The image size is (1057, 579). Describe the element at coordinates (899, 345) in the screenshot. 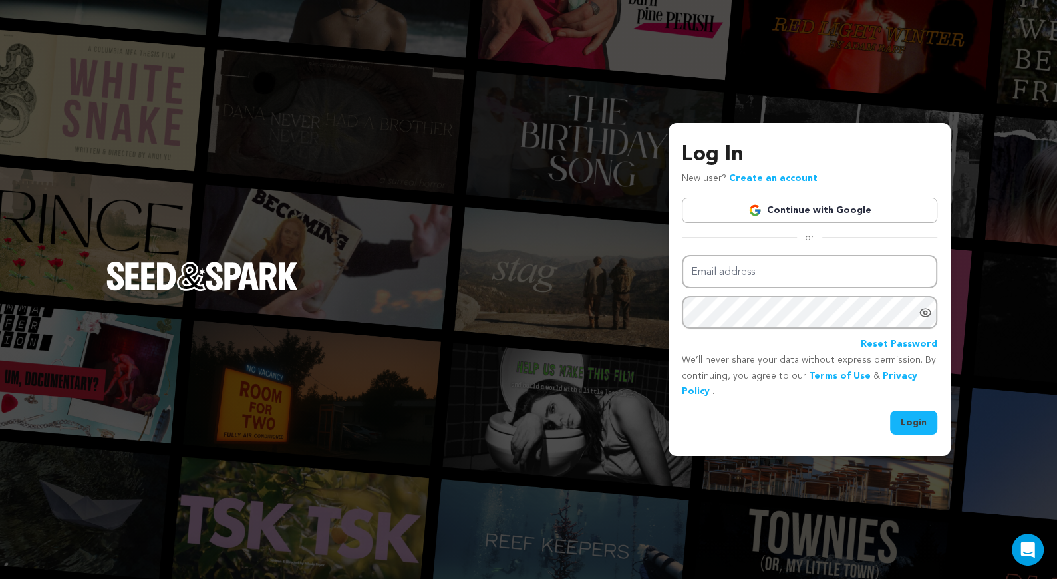

I see `a: Reset Password` at that location.